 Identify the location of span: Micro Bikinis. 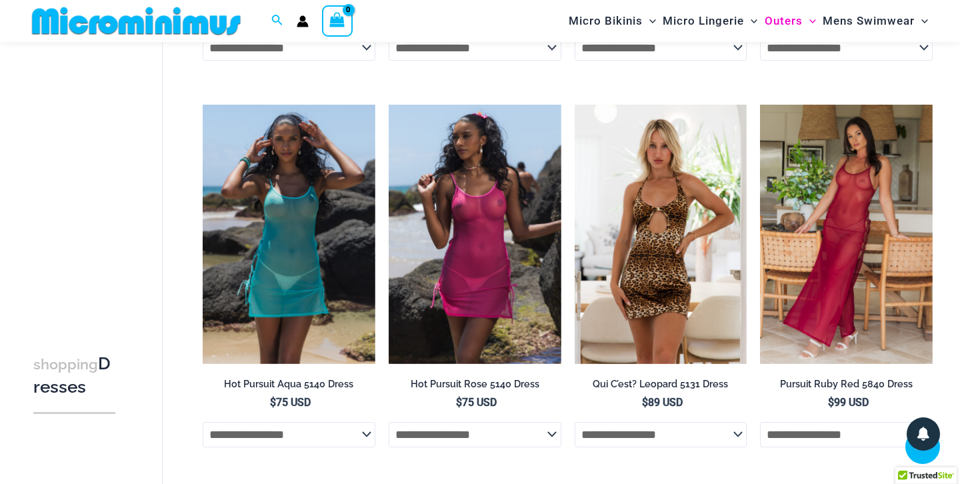
(606, 21).